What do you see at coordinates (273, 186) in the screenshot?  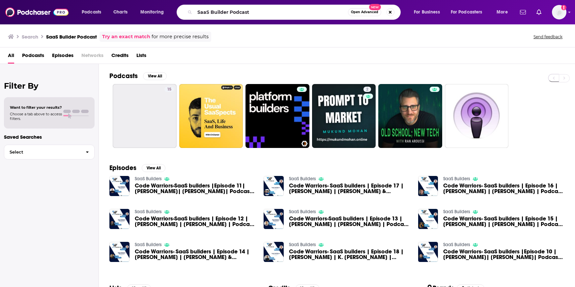 I see `img: Code Warriors- SaaS builders | Episode 17 | Jefferson Nunn | Hank & Sharyn | Podcast about Success` at bounding box center [273, 186].